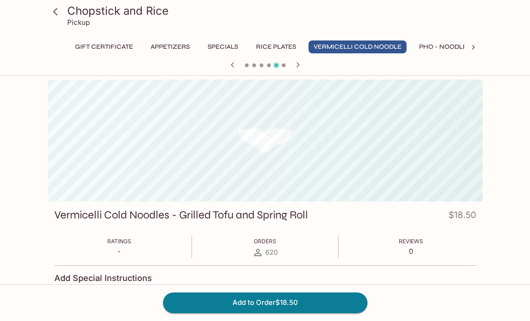 The width and height of the screenshot is (530, 321). What do you see at coordinates (411, 241) in the screenshot?
I see `span: Reviews` at bounding box center [411, 241].